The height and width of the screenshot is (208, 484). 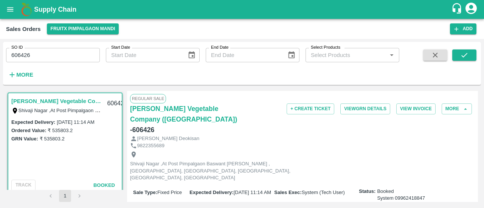 I want to click on span: System (Tech User), so click(x=323, y=192).